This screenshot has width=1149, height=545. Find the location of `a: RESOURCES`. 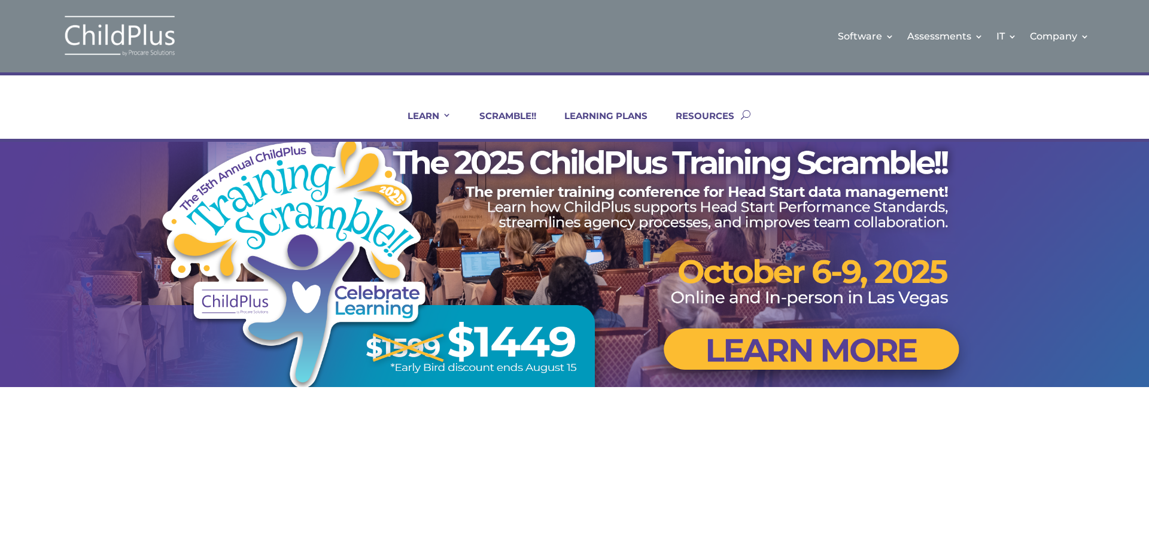

a: RESOURCES is located at coordinates (697, 125).